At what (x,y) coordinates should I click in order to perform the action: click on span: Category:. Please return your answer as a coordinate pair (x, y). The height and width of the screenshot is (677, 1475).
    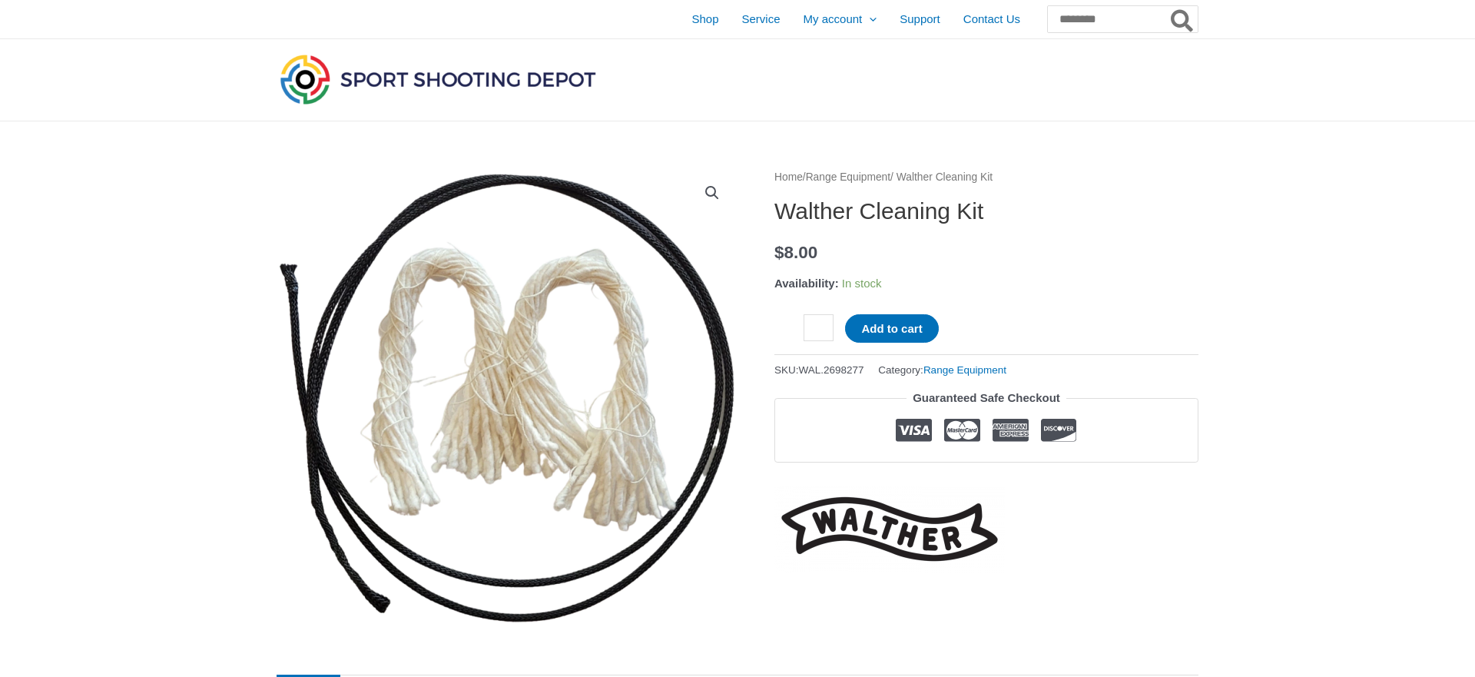
    Looking at the image, I should click on (942, 370).